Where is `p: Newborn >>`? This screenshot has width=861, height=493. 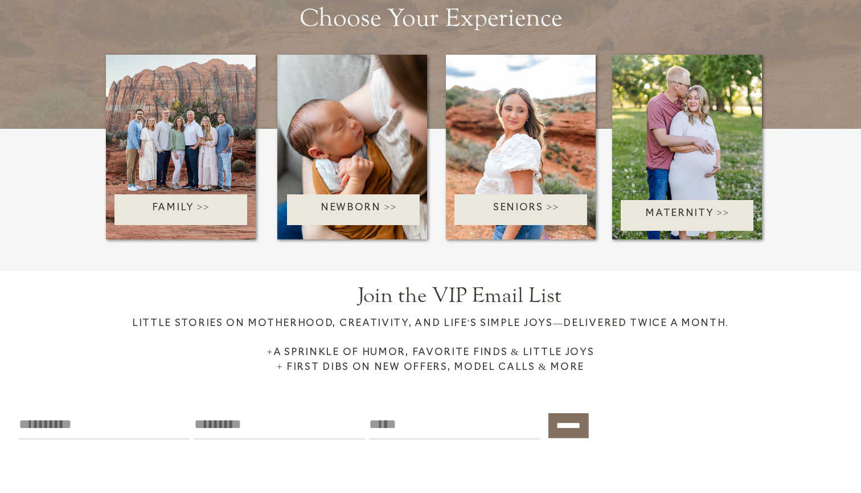 p: Newborn >> is located at coordinates (359, 210).